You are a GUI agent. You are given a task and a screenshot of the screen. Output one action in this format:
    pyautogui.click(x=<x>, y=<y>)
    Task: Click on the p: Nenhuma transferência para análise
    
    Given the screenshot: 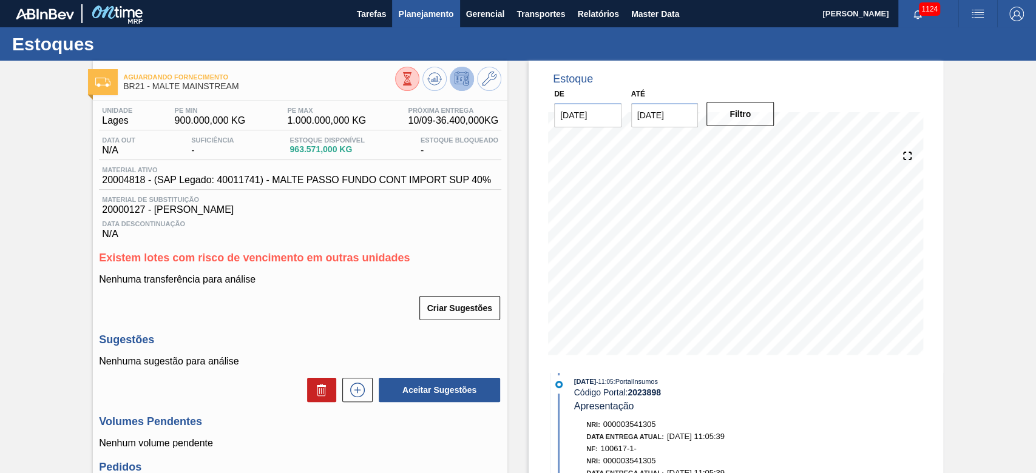 What is the action you would take?
    pyautogui.click(x=300, y=280)
    